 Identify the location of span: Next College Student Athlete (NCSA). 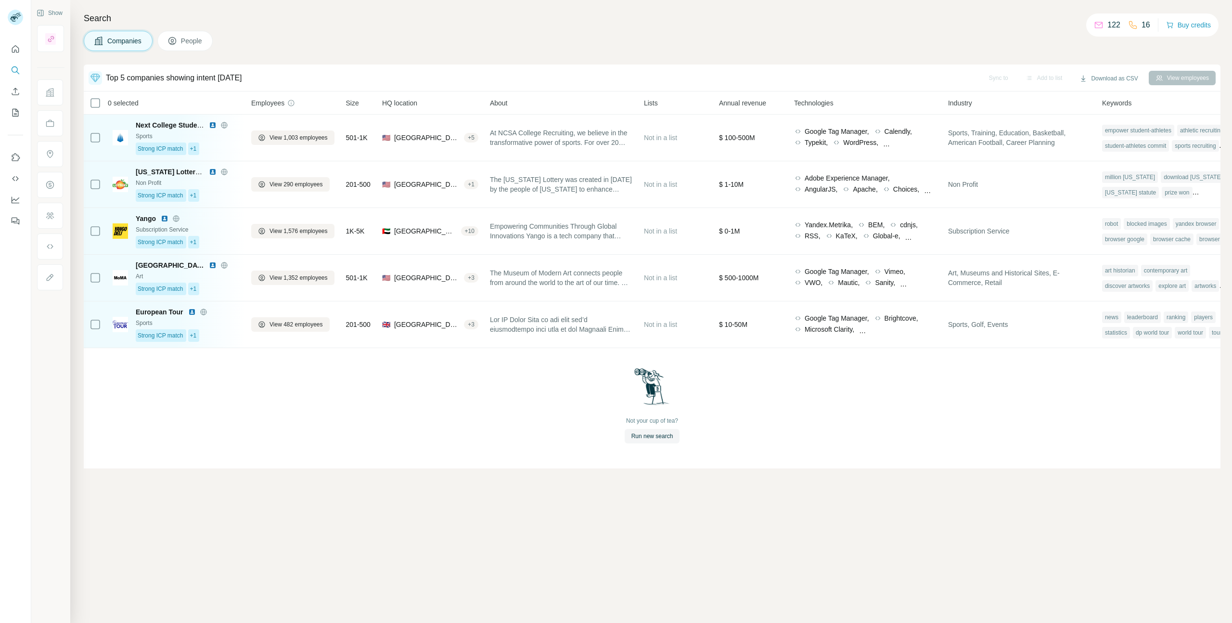
(194, 125).